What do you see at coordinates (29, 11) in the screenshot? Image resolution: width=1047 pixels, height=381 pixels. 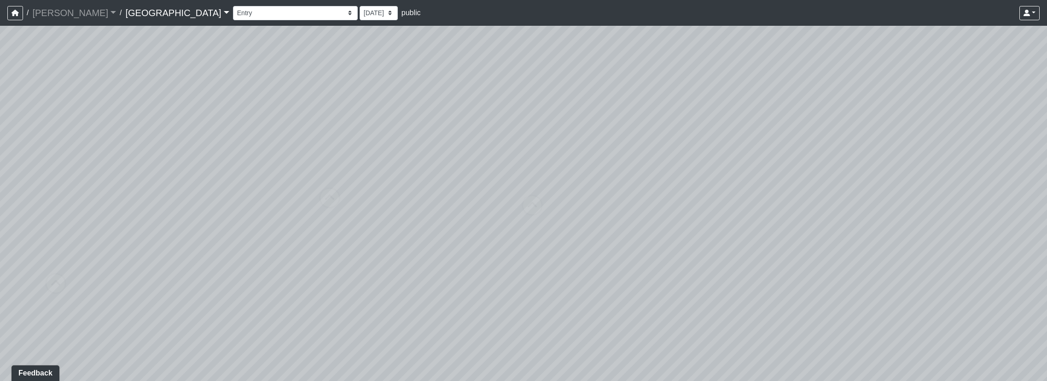 I see `button: Feedback` at bounding box center [29, 11].